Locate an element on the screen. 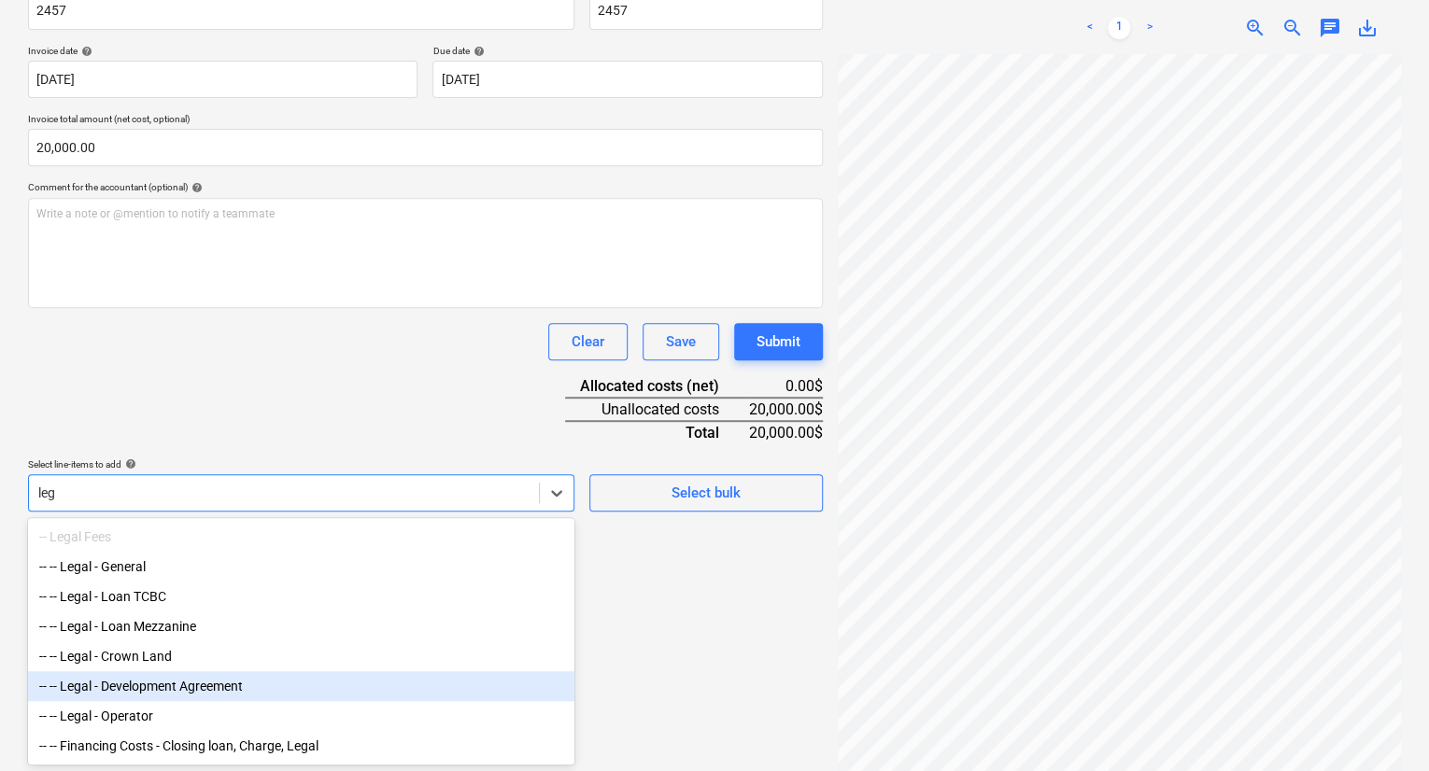  div: -- -- Legal - General is located at coordinates (301, 567).